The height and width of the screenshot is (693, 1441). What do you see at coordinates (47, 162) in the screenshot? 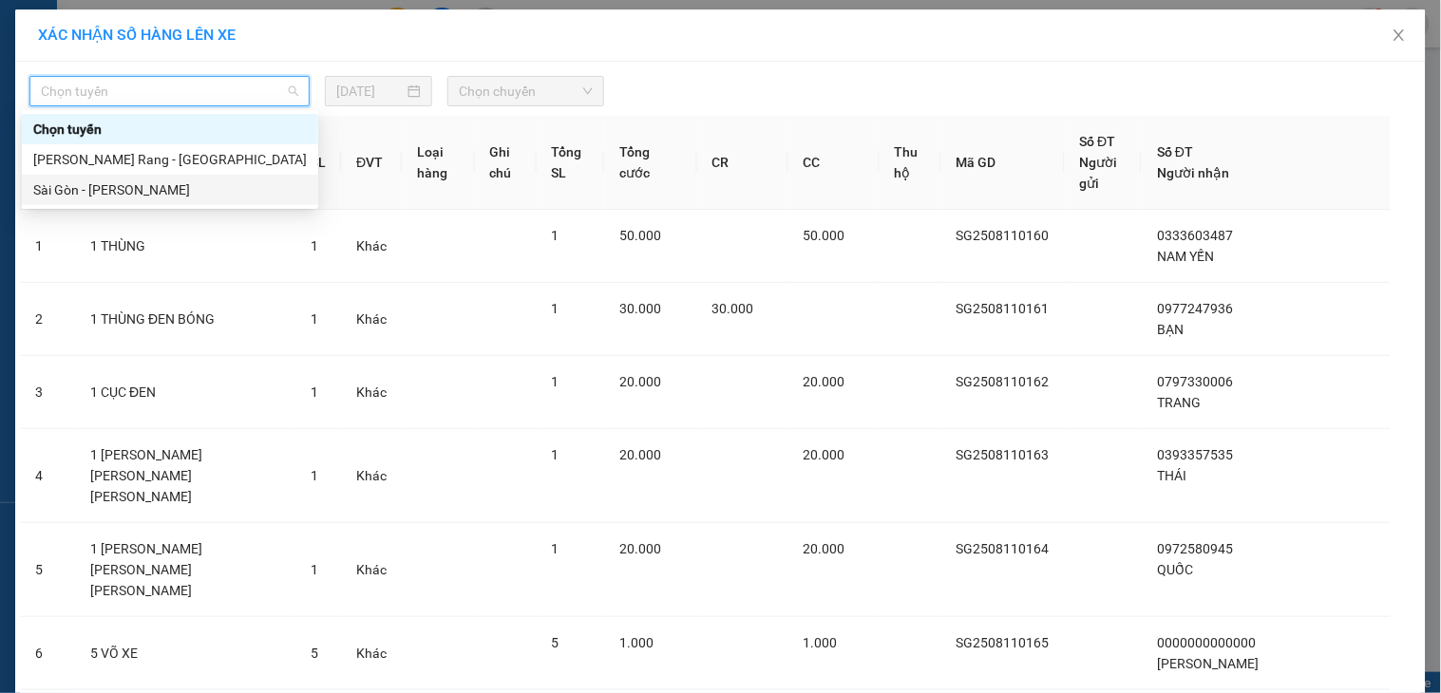
I see `th: STT` at bounding box center [47, 162].